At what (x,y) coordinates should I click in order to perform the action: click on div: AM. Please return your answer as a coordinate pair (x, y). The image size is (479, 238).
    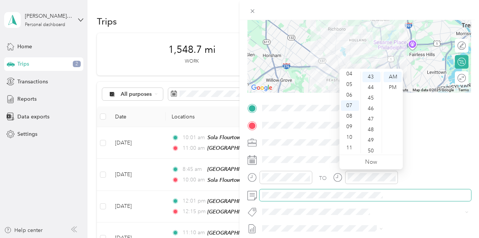
    Looking at the image, I should click on (393, 77).